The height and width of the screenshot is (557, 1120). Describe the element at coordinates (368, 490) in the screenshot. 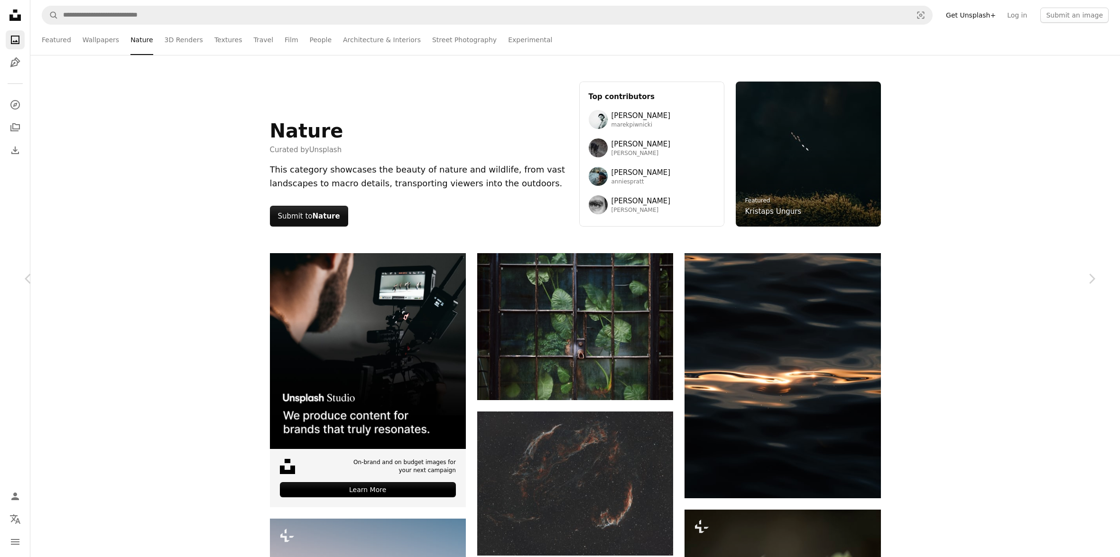

I see `div: Learn More` at that location.